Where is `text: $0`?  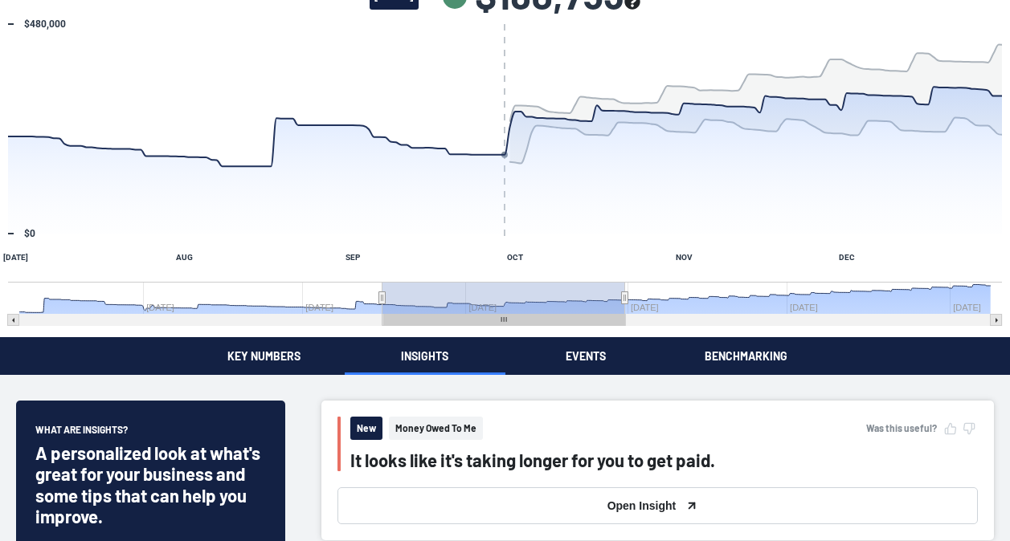
text: $0 is located at coordinates (30, 234).